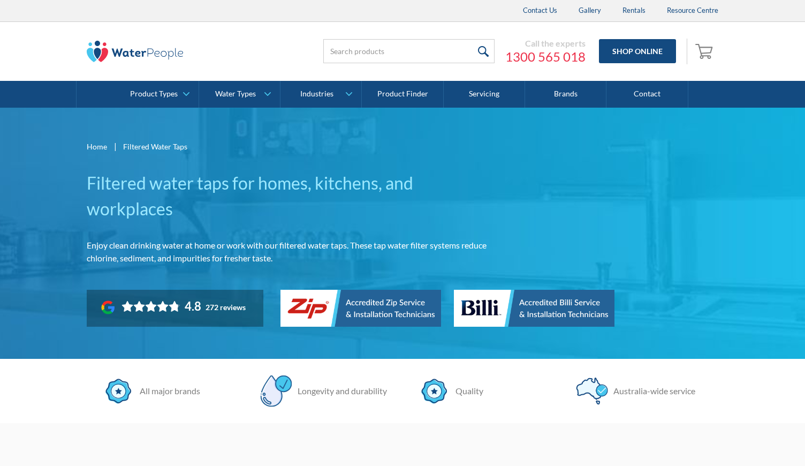 This screenshot has width=805, height=466. Describe the element at coordinates (339, 391) in the screenshot. I see `div: Longevity and durability` at that location.